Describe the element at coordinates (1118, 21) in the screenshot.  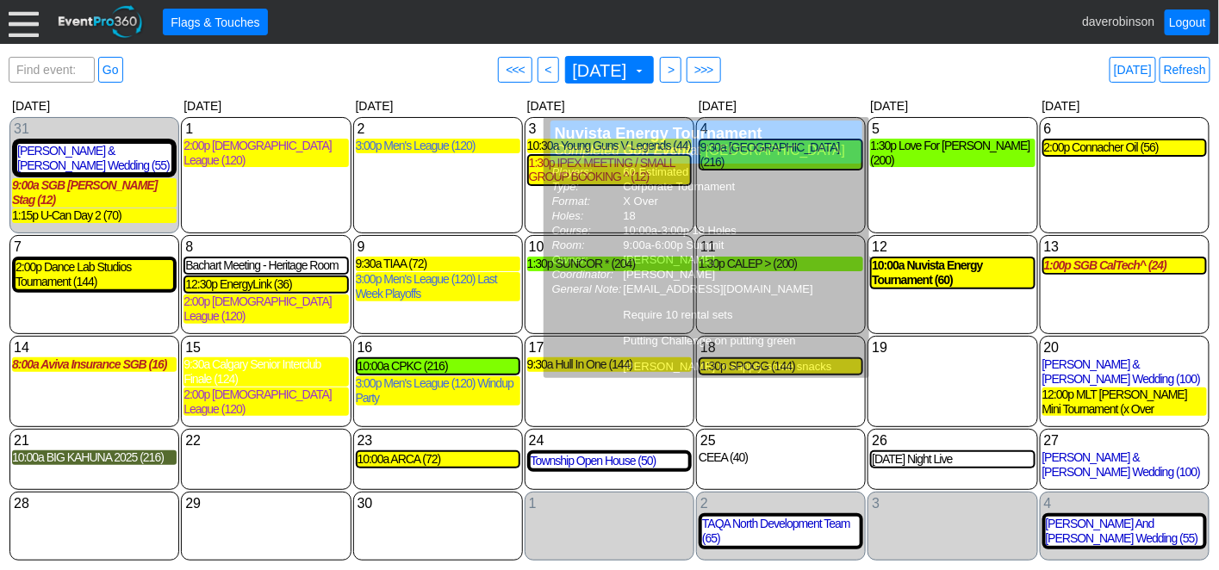
I see `span: daverobinson` at that location.